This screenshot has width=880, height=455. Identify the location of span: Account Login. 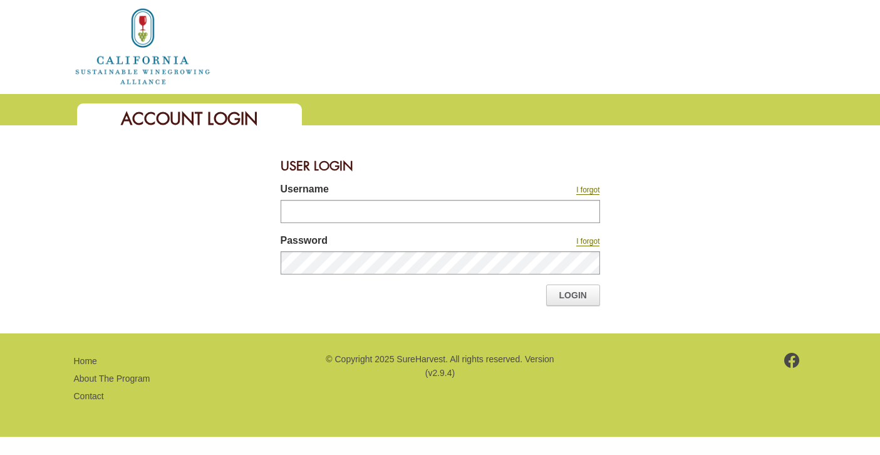
(189, 118).